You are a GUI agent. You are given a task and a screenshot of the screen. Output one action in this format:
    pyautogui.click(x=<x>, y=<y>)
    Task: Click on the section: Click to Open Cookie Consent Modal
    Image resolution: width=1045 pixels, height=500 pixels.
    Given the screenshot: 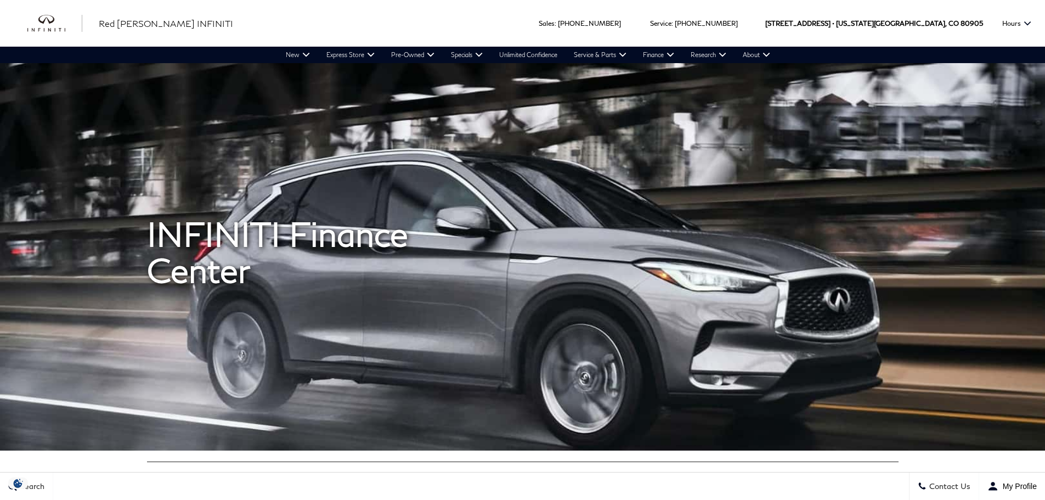 What is the action you would take?
    pyautogui.click(x=18, y=483)
    